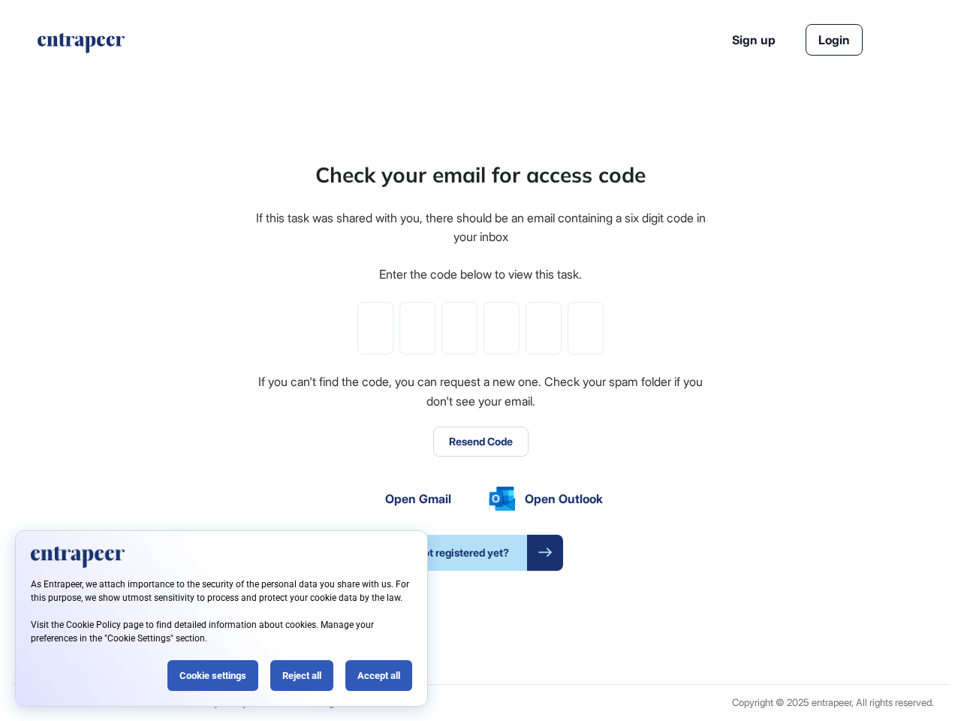 This screenshot has height=721, width=961. Describe the element at coordinates (546, 499) in the screenshot. I see `a: Open Outlook` at that location.